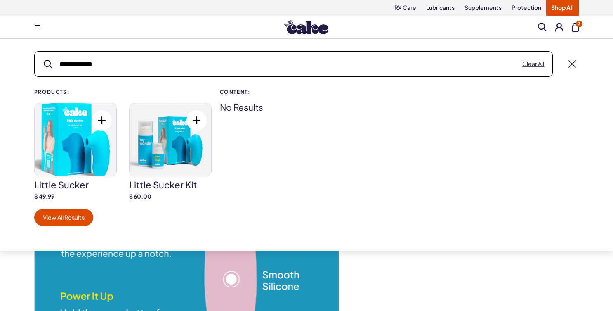 The image size is (613, 311). Describe the element at coordinates (290, 107) in the screenshot. I see `p: No results` at that location.